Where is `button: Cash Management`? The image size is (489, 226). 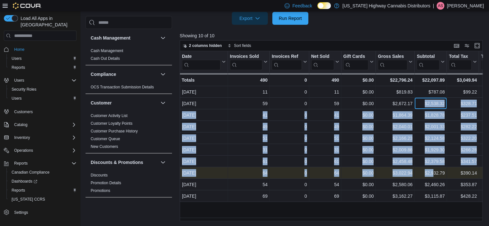
button: Cash Management is located at coordinates (124, 38).